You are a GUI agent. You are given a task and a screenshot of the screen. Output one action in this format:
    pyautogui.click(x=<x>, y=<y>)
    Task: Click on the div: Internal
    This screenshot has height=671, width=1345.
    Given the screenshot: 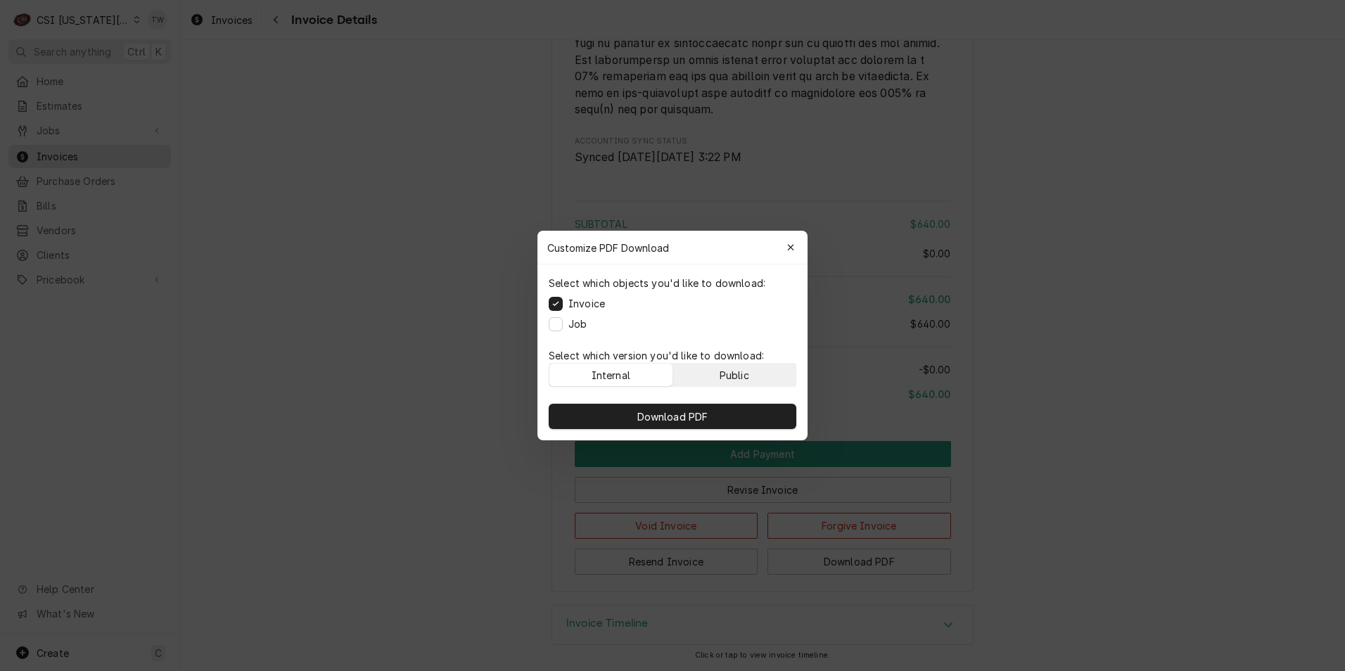 What is the action you would take?
    pyautogui.click(x=610, y=375)
    